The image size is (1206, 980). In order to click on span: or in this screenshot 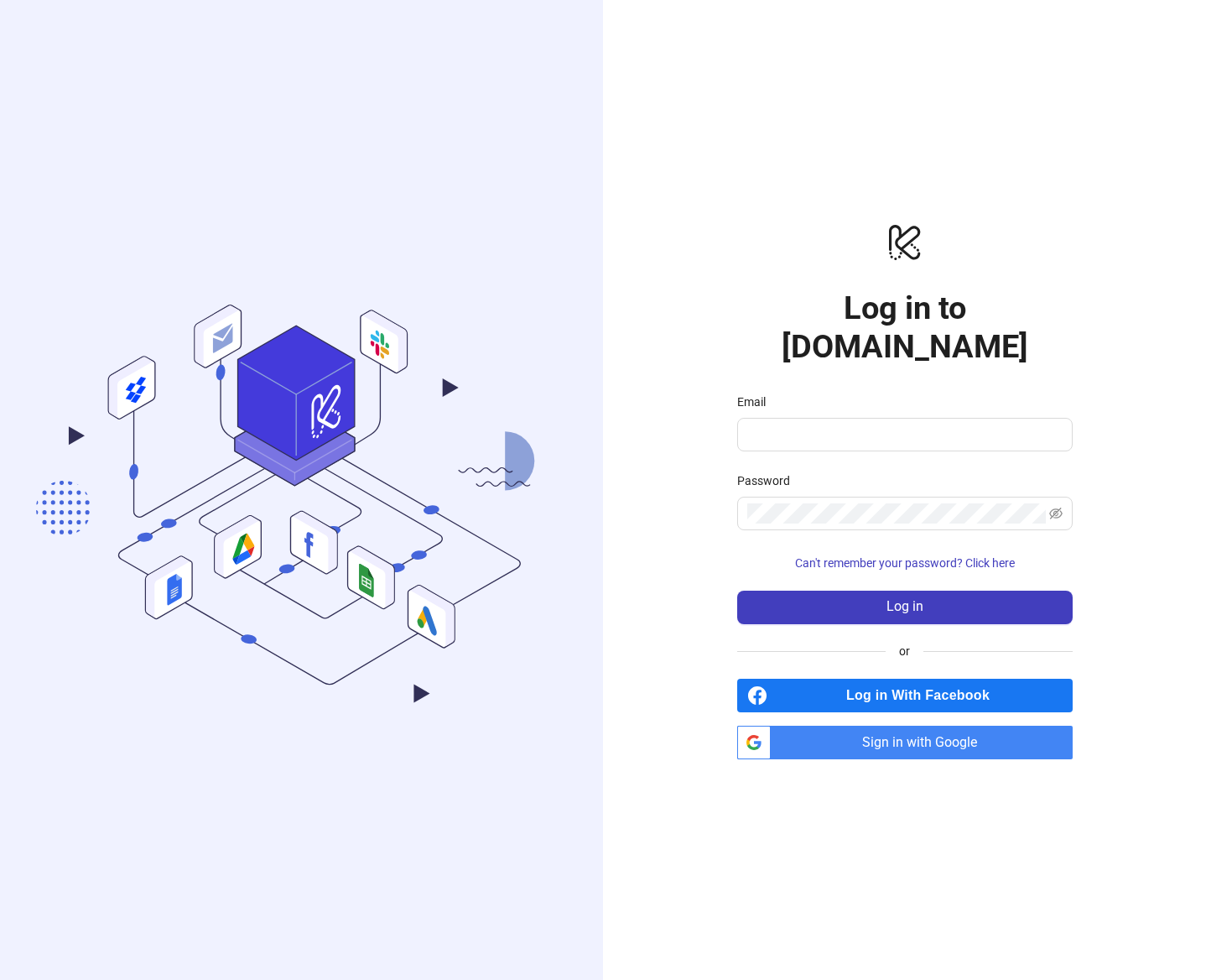, I will do `click(904, 651)`.